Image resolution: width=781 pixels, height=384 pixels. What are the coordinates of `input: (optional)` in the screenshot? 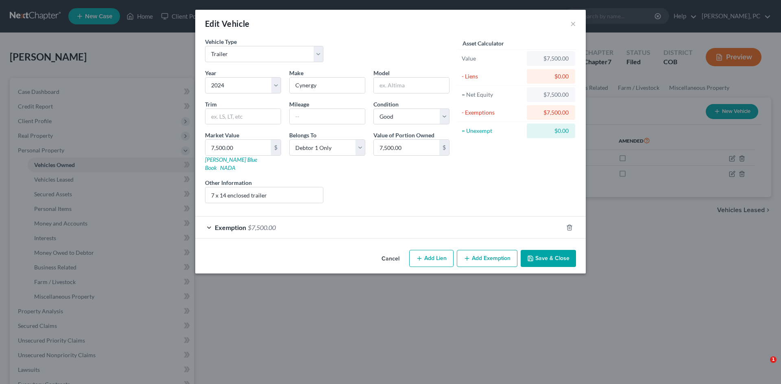 It's located at (264, 195).